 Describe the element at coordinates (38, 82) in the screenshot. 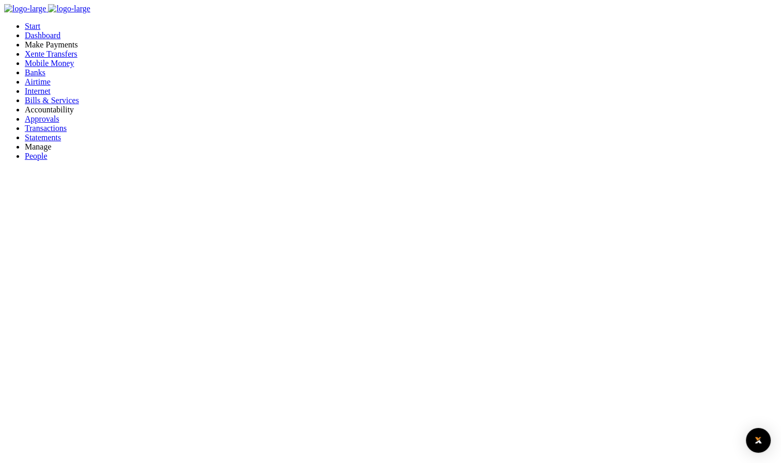

I see `span: Airtime` at that location.